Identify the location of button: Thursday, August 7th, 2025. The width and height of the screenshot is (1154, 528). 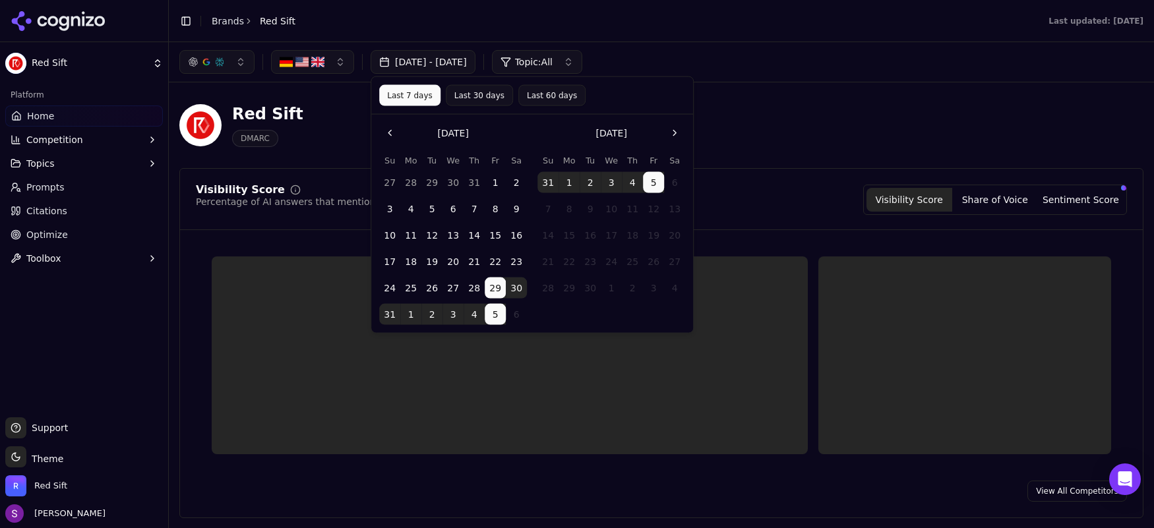
(474, 209).